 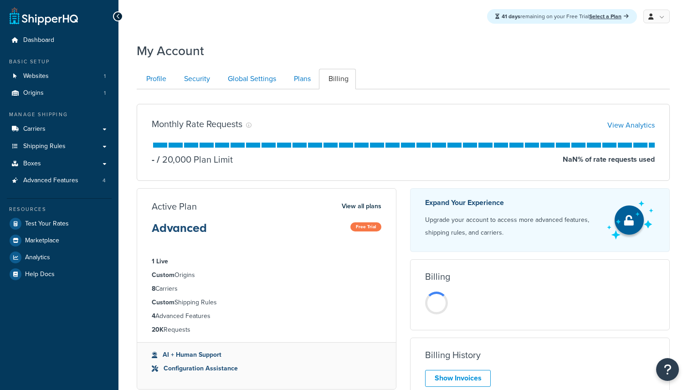 What do you see at coordinates (59, 114) in the screenshot?
I see `div: Manage Shipping` at bounding box center [59, 114].